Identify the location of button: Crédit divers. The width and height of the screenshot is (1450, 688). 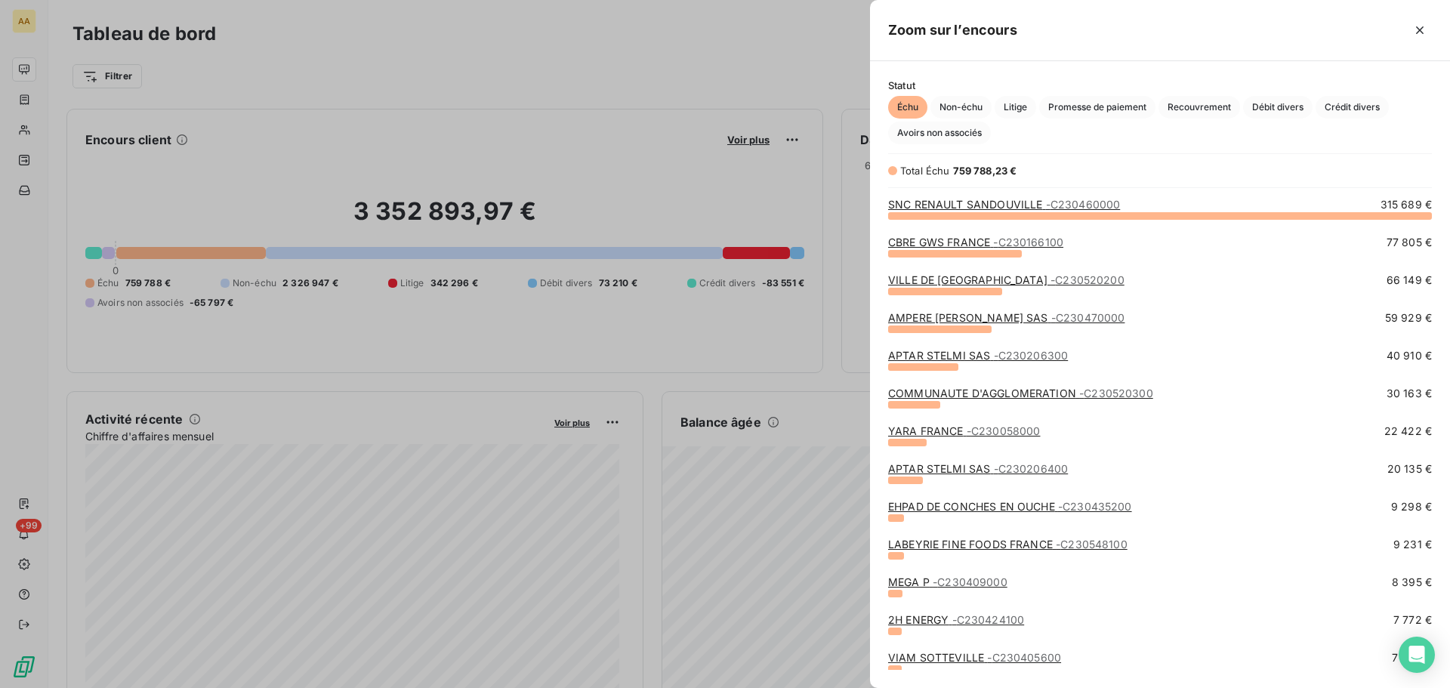
(1352, 107).